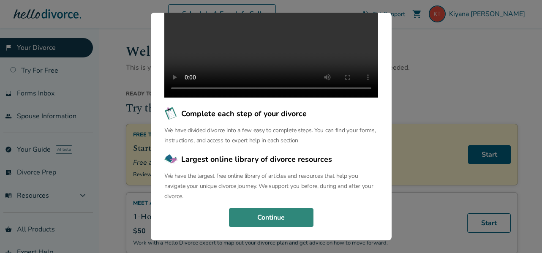 This screenshot has height=253, width=542. Describe the element at coordinates (271, 217) in the screenshot. I see `button: Continue` at that location.